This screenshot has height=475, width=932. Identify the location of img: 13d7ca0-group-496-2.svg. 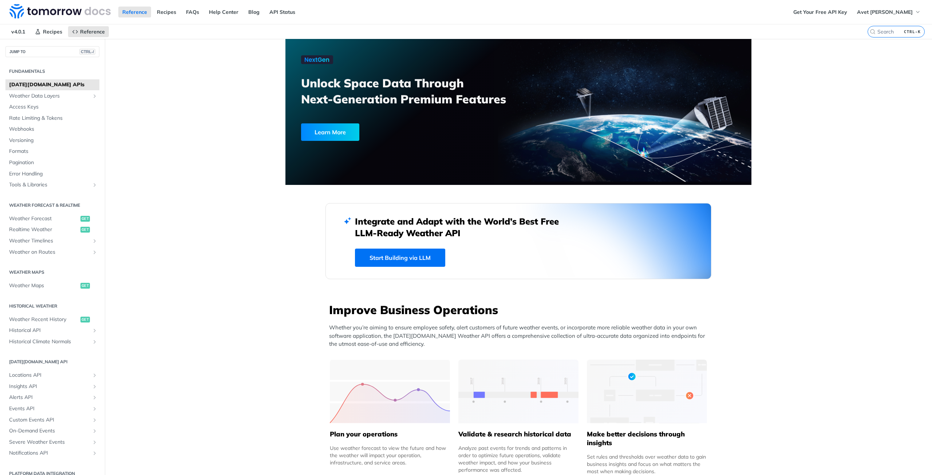
(519, 391).